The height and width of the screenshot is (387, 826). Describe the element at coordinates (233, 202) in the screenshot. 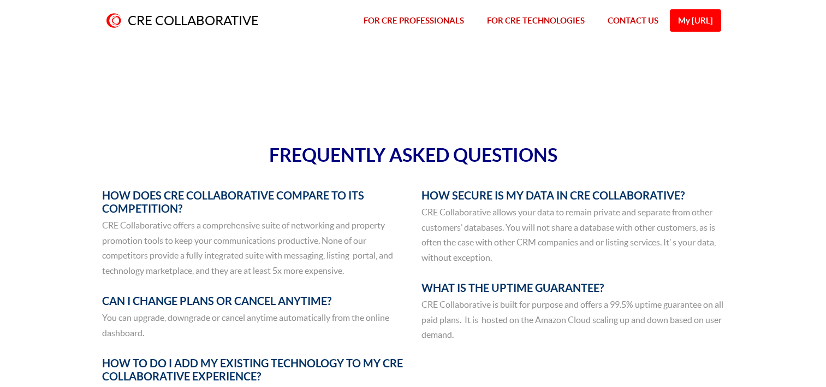

I see `span: HOW DOES CRE COLLABORATIVE COMPARE TO ITS COMPETITION?` at that location.